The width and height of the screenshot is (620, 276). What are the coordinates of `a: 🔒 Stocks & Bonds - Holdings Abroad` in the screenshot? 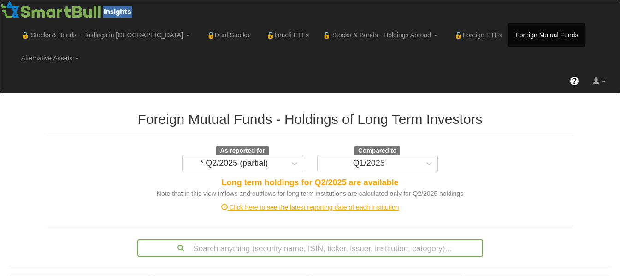 It's located at (380, 35).